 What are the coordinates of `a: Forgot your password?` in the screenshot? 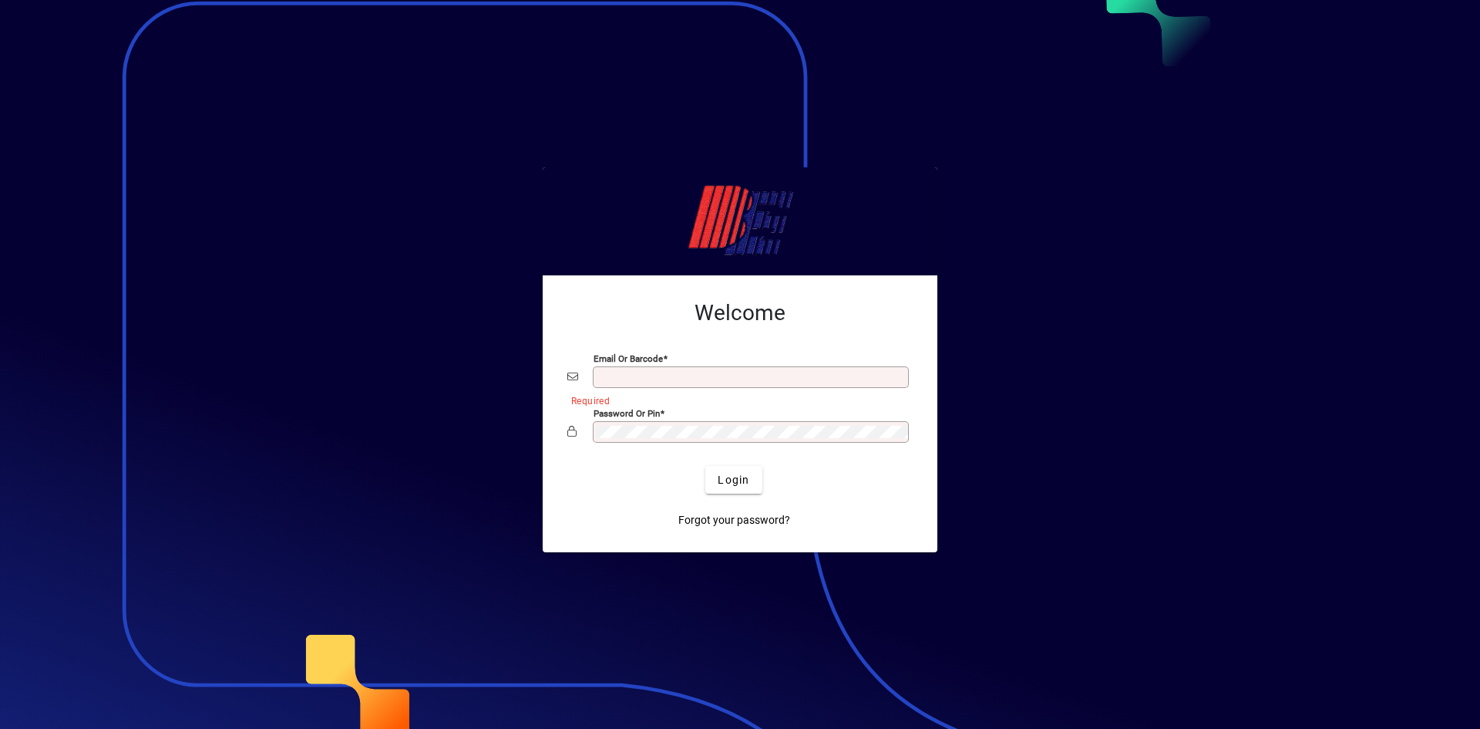 It's located at (734, 520).